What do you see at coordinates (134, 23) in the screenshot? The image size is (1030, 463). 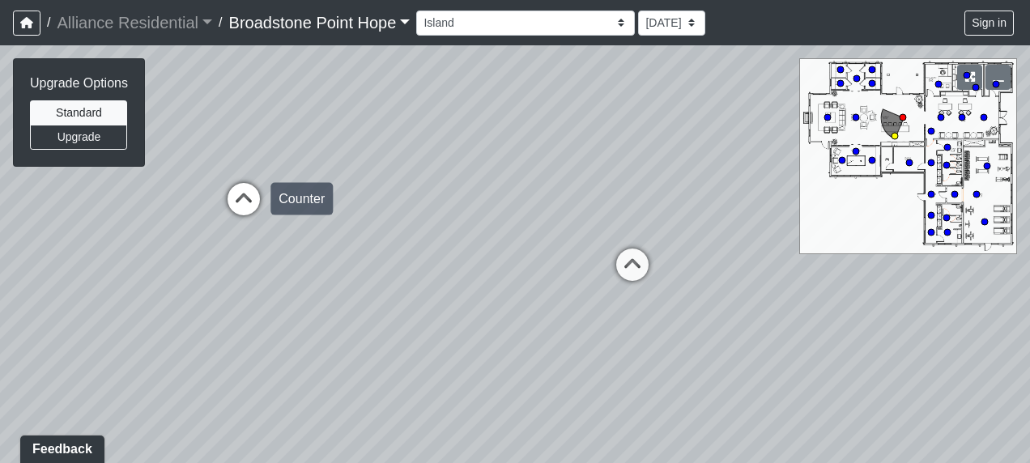 I see `a: Alliance Residential` at bounding box center [134, 23].